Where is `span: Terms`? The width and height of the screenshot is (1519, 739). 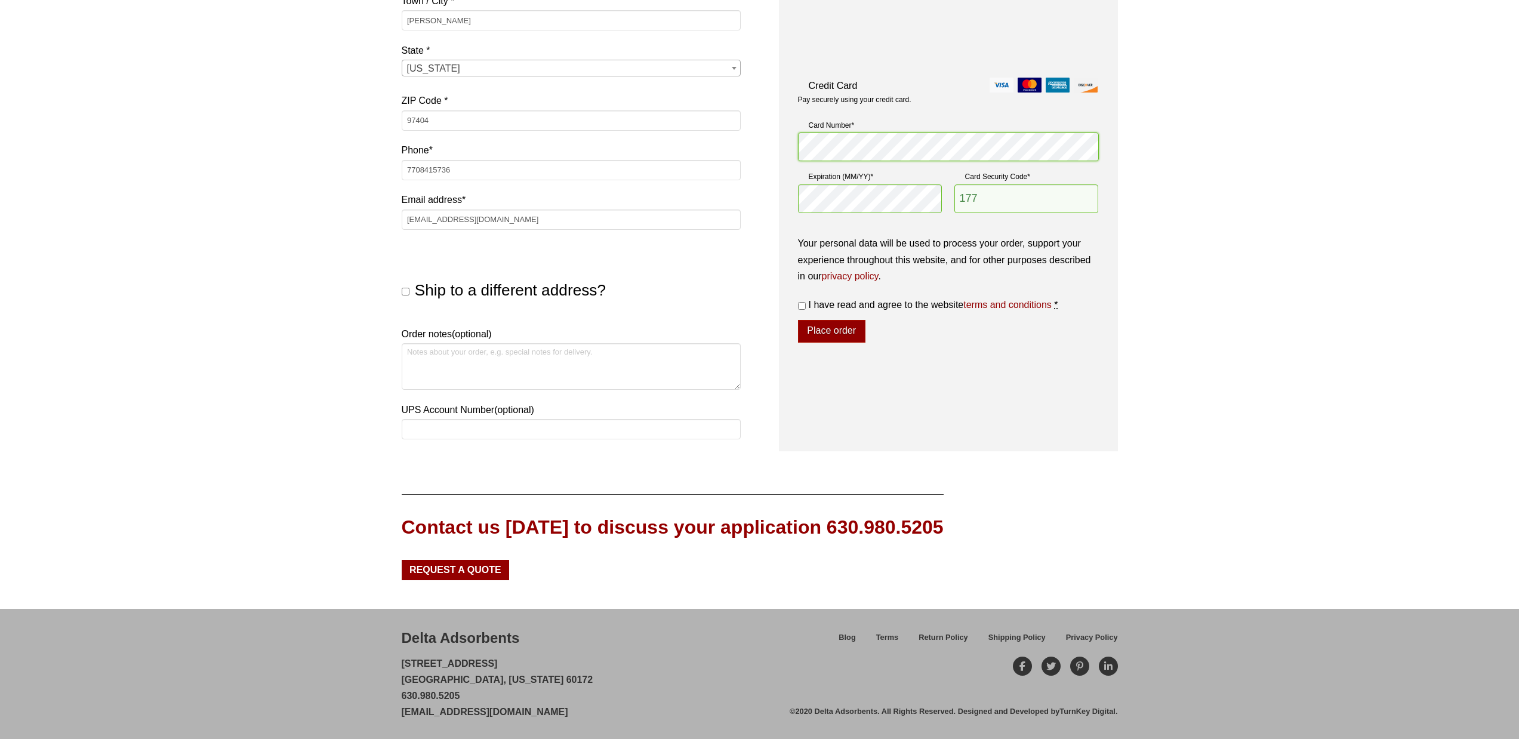 span: Terms is located at coordinates (887, 638).